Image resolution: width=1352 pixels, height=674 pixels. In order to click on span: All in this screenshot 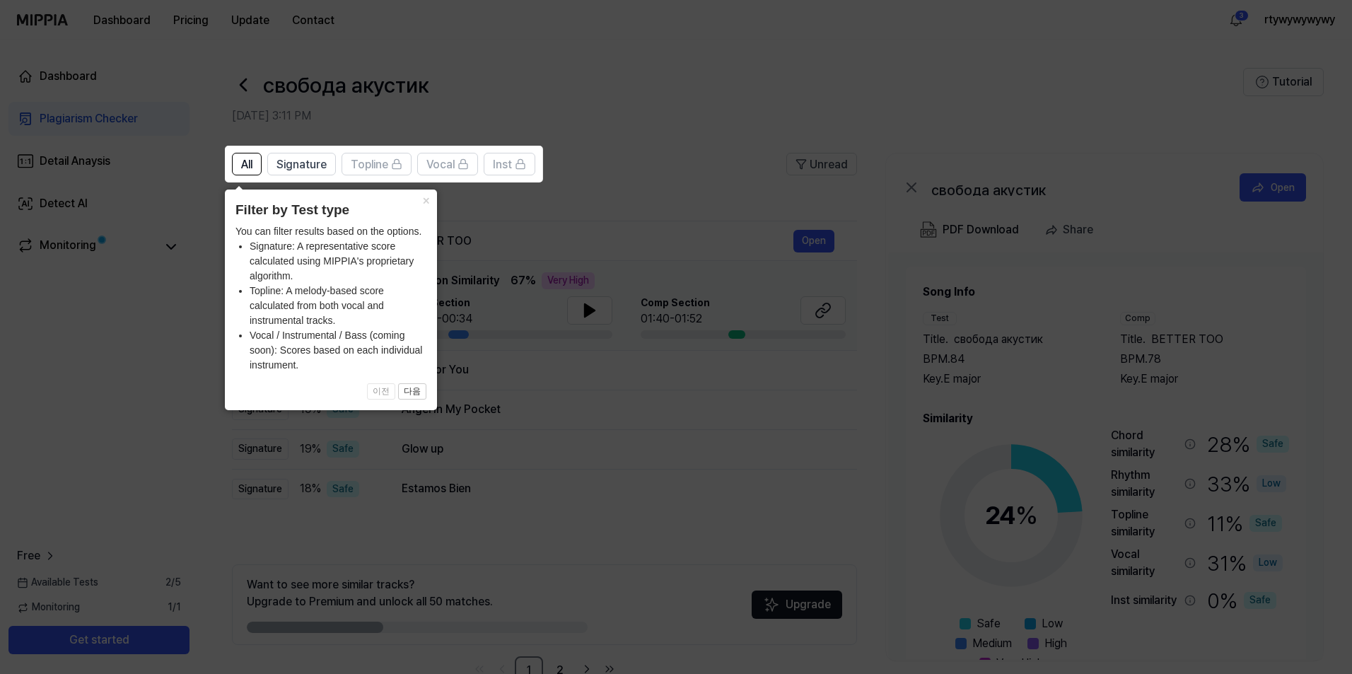, I will do `click(247, 165)`.